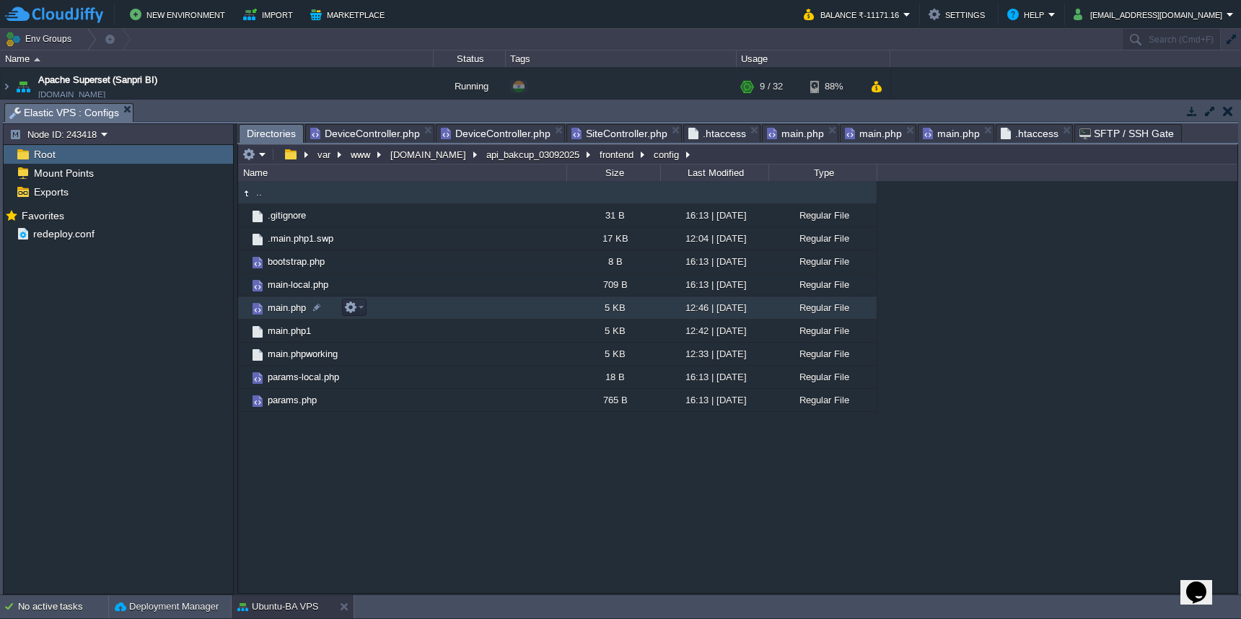  Describe the element at coordinates (40, 39) in the screenshot. I see `button: Env Groups` at that location.